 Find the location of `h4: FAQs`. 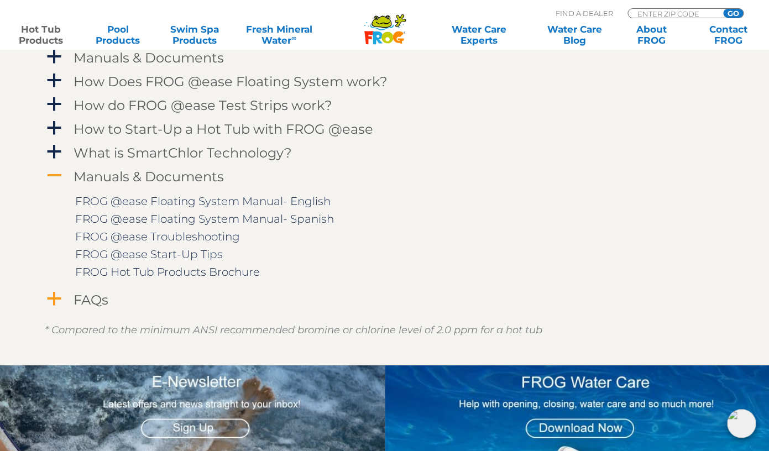

h4: FAQs is located at coordinates (91, 300).